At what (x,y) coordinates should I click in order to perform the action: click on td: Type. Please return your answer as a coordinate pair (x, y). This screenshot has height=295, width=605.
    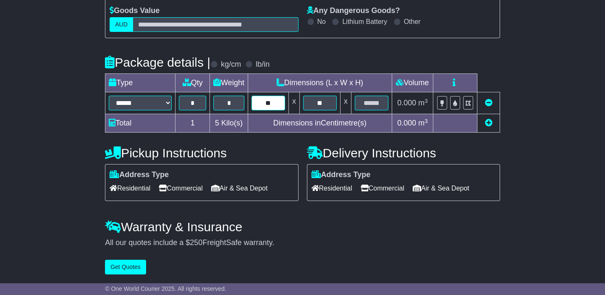
    Looking at the image, I should click on (140, 83).